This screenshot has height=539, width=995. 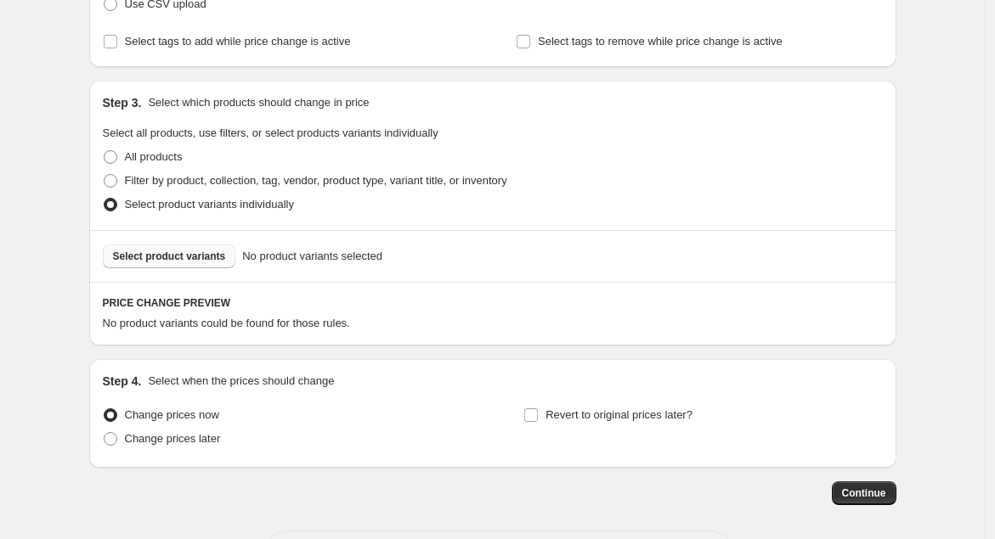 What do you see at coordinates (864, 493) in the screenshot?
I see `button: Continue` at bounding box center [864, 493].